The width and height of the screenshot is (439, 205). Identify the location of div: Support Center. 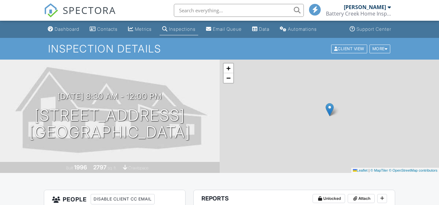
(373, 29).